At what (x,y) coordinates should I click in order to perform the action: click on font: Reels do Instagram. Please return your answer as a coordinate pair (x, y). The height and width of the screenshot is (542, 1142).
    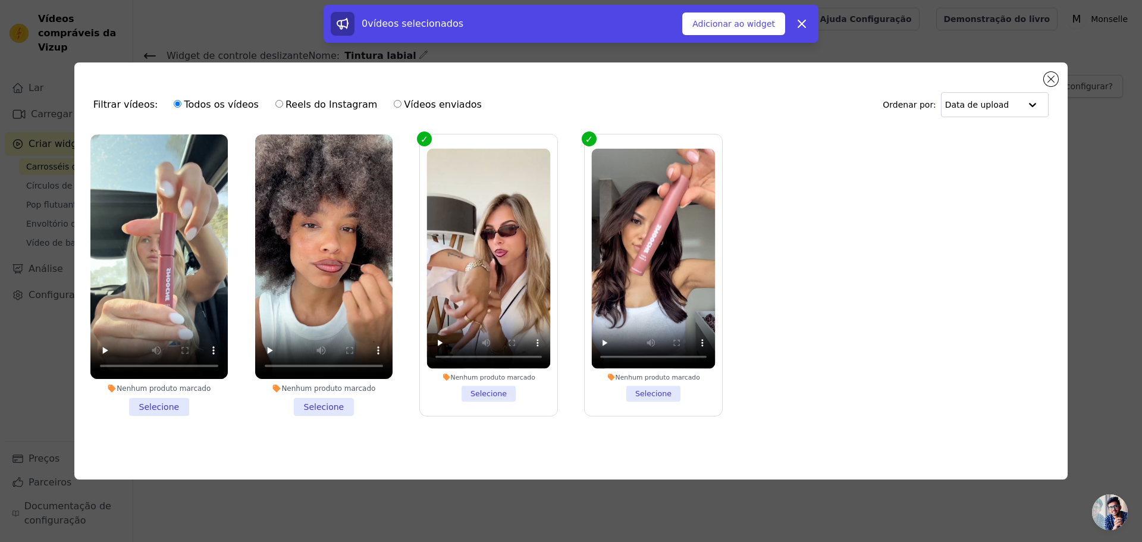
    Looking at the image, I should click on (331, 104).